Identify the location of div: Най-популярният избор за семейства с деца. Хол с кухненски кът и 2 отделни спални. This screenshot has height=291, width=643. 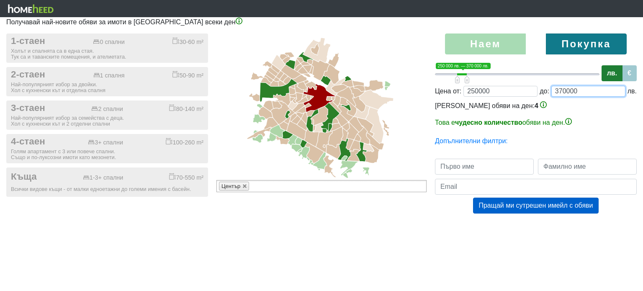
(107, 121).